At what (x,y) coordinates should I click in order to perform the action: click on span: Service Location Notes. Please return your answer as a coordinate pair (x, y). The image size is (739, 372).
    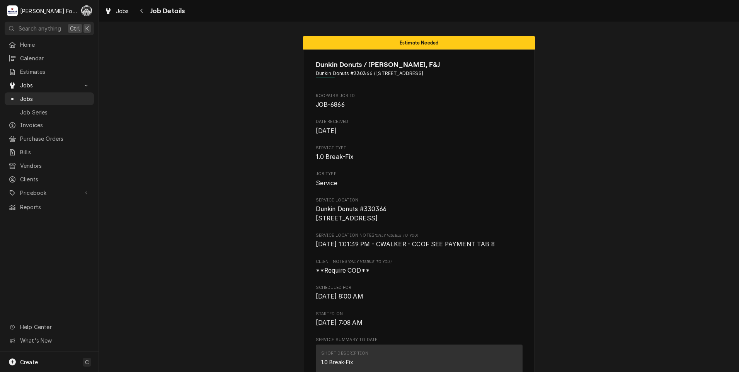
    Looking at the image, I should click on (419, 235).